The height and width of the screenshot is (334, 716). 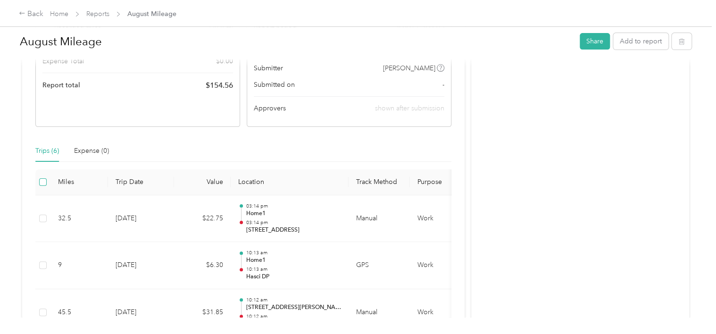 What do you see at coordinates (92, 151) in the screenshot?
I see `div: Expense (0)` at bounding box center [92, 151].